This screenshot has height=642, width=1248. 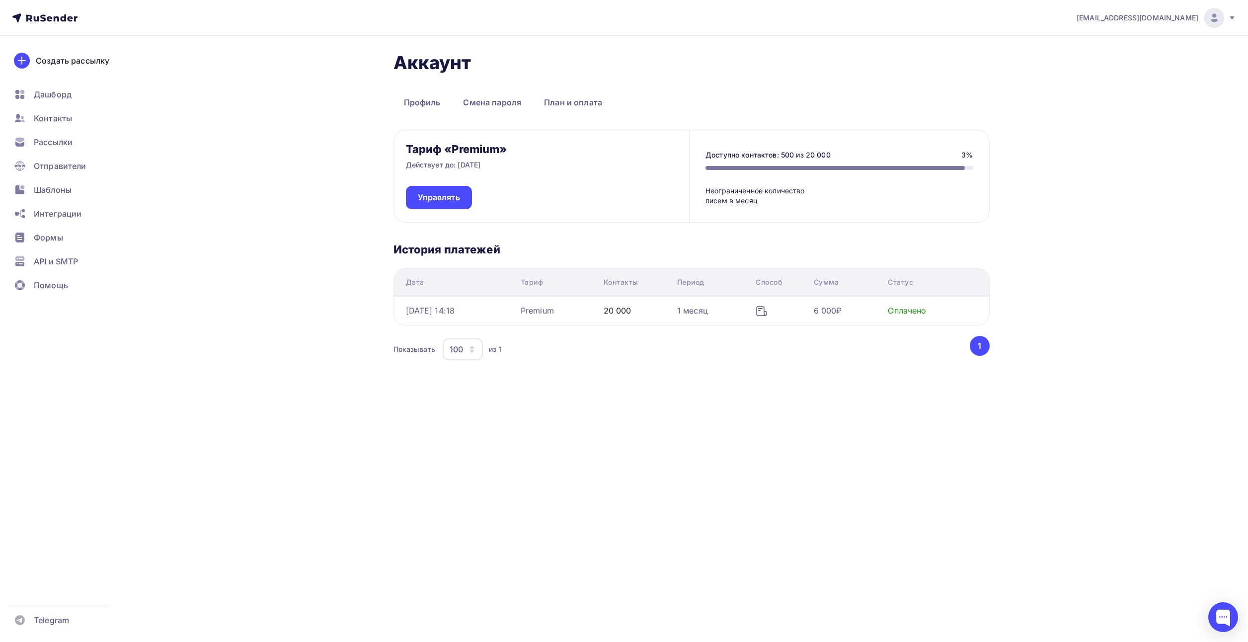 What do you see at coordinates (532, 282) in the screenshot?
I see `div: Тариф` at bounding box center [532, 282].